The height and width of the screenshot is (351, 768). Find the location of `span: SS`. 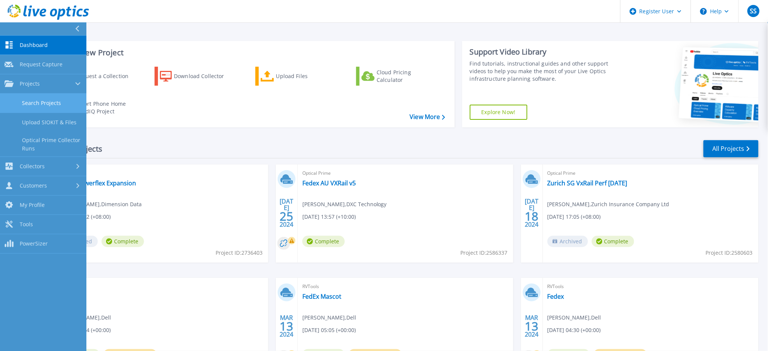

span: SS is located at coordinates (753, 11).